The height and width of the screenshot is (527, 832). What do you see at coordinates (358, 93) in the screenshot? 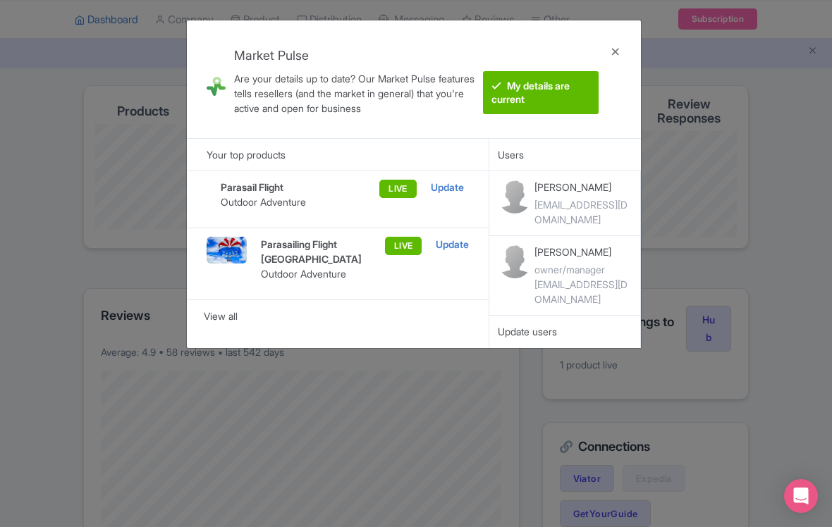
I see `div: Are your details up to date? Our Market Pulse features tells resellers (and the market in general...` at bounding box center [358, 93].